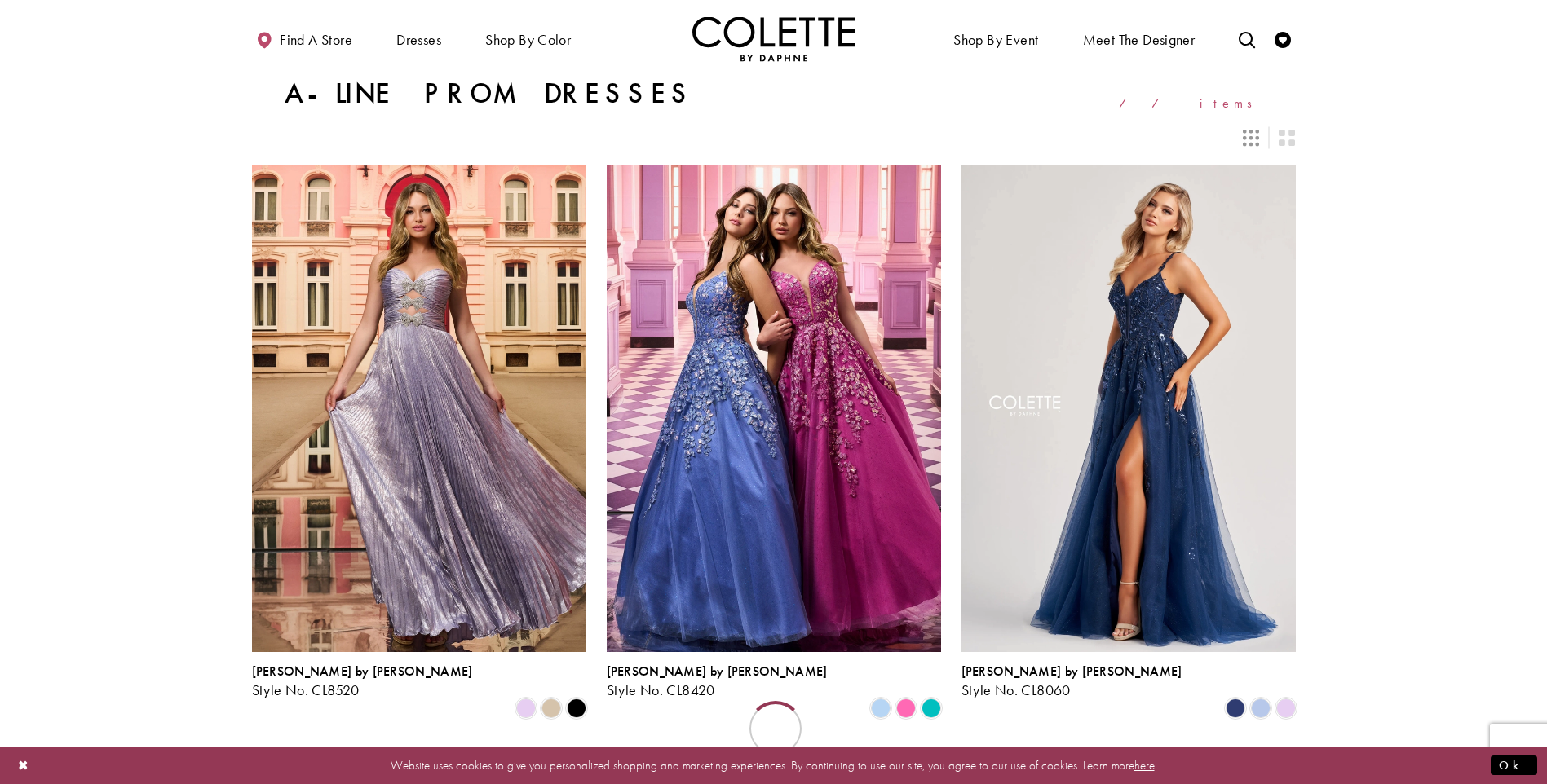 The height and width of the screenshot is (784, 1547). What do you see at coordinates (661, 690) in the screenshot?
I see `span: Style No. CL8420` at bounding box center [661, 690].